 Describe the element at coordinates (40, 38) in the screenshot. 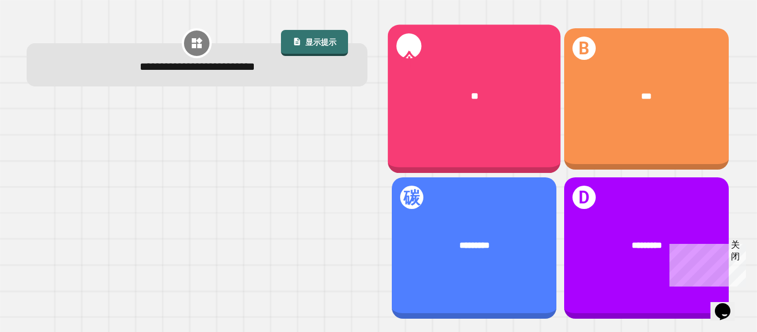

I see `div: 立即与我们聊天！关闭` at that location.